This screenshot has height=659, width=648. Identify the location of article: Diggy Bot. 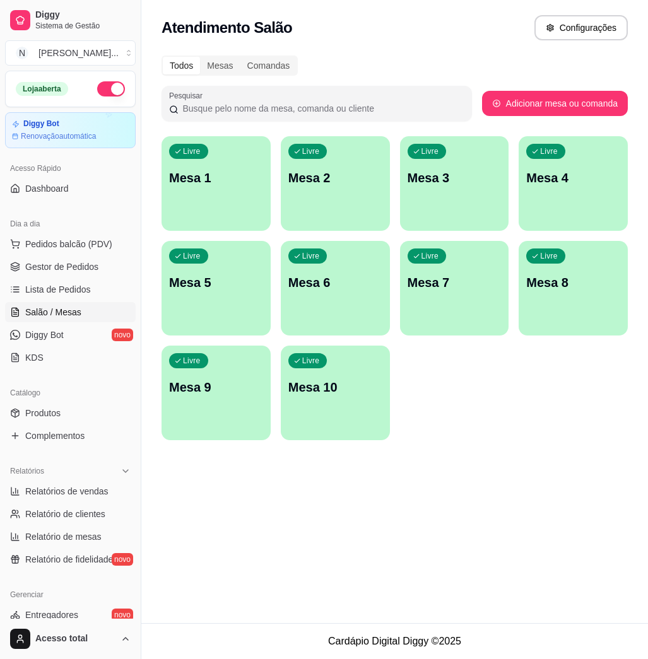
(41, 124).